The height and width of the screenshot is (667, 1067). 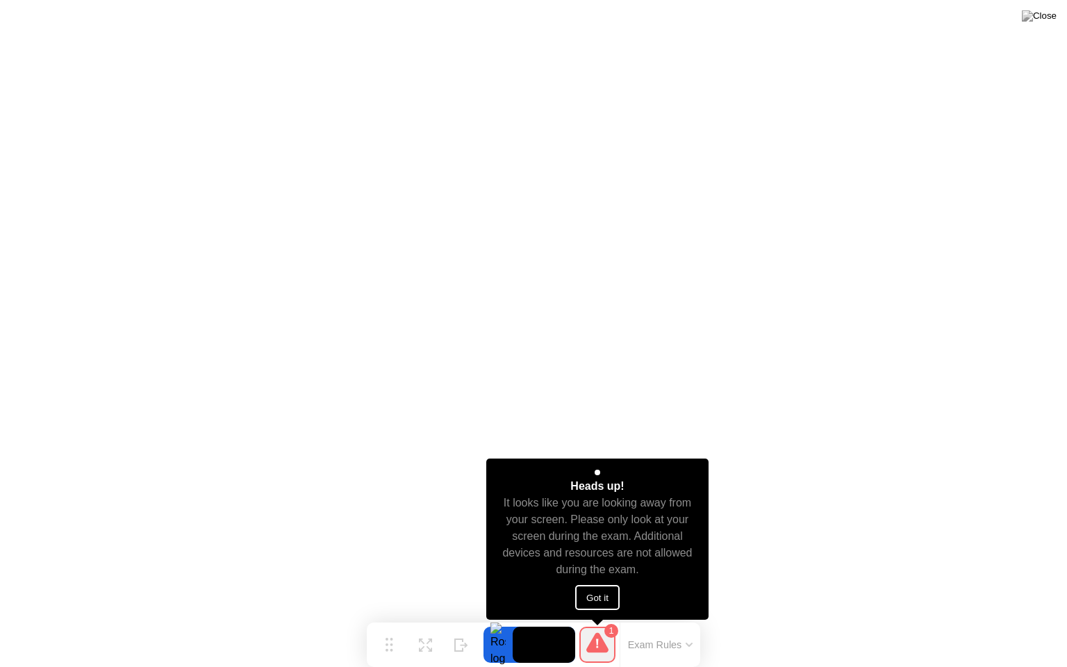 I want to click on div: 1, so click(x=611, y=631).